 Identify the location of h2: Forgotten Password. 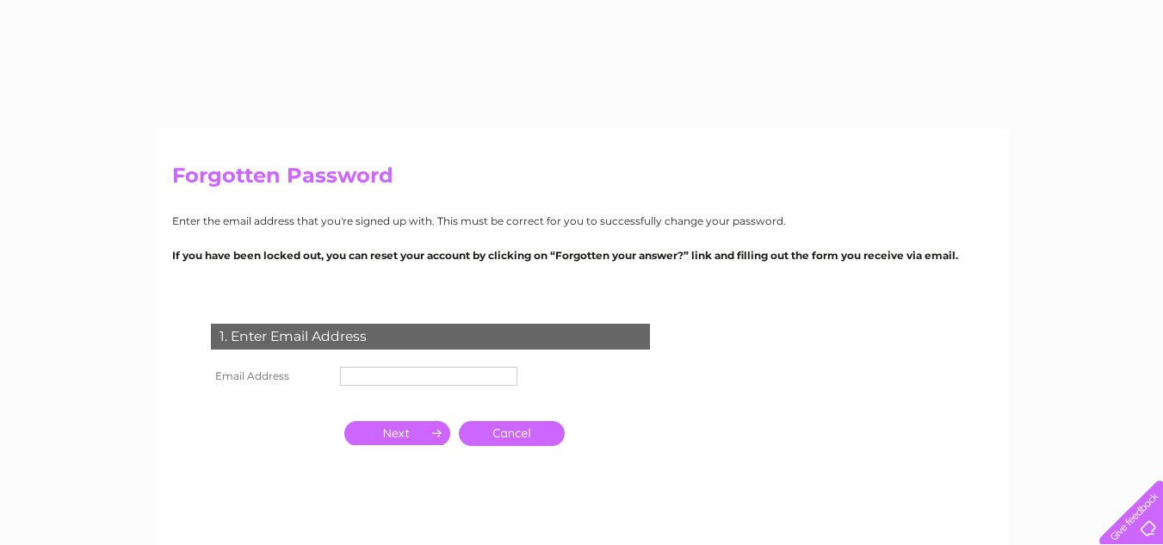
(582, 180).